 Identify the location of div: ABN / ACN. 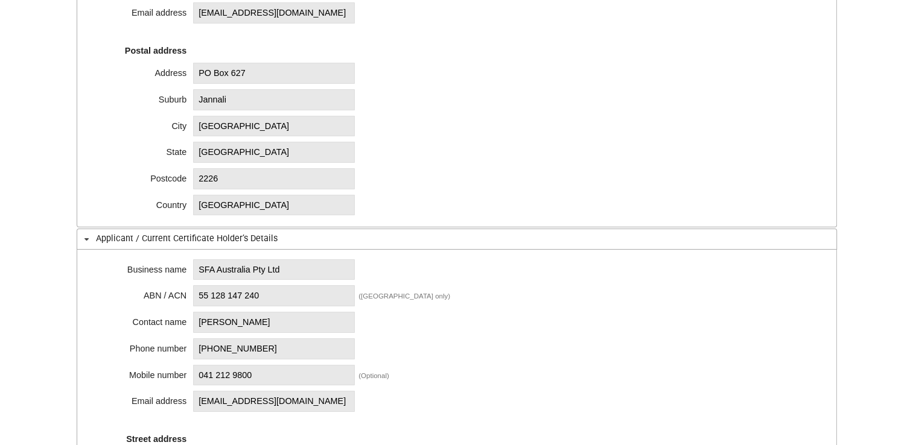
(141, 293).